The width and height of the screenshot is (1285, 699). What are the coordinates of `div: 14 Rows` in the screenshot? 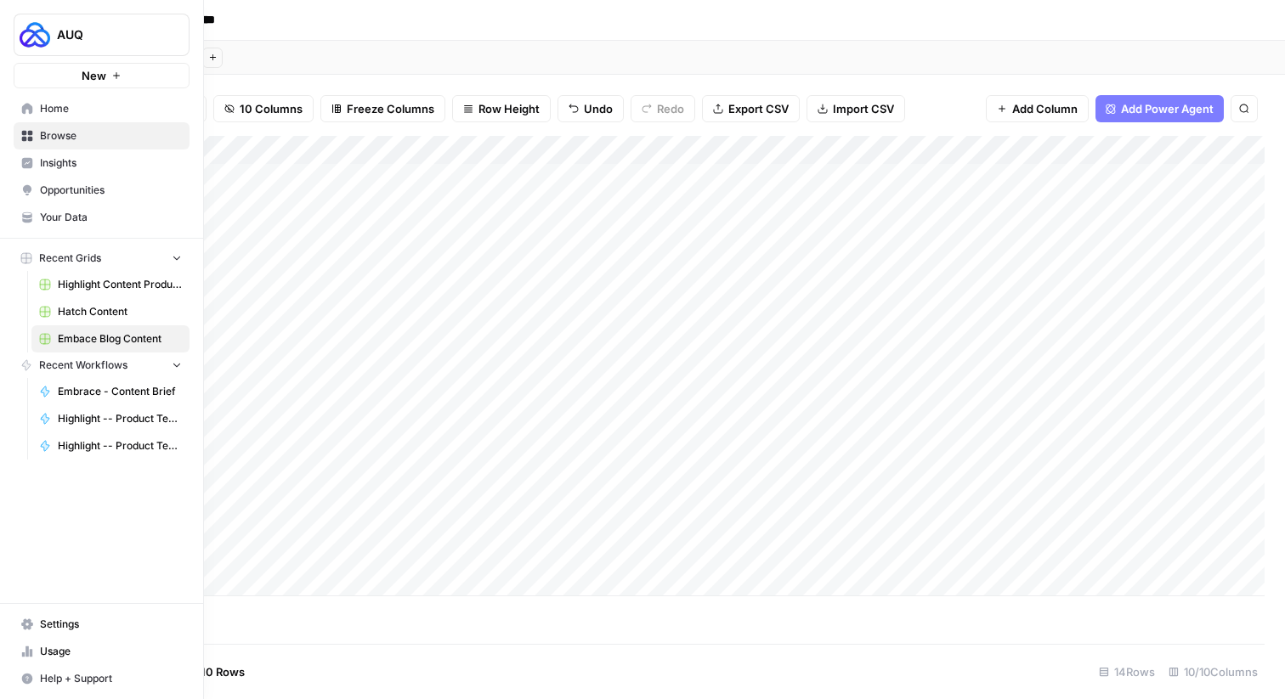 It's located at (1127, 672).